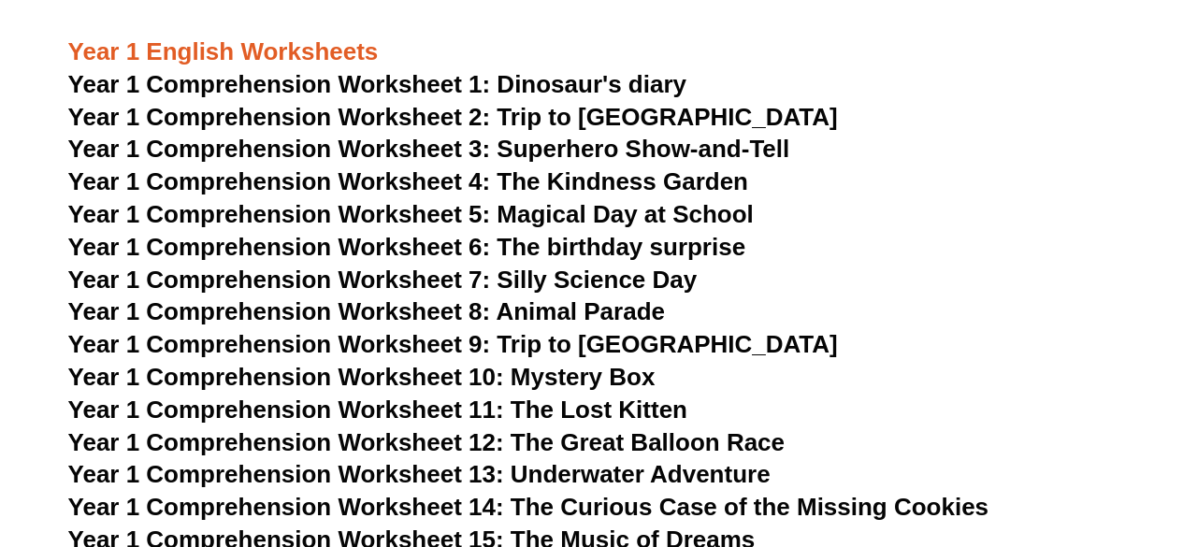 This screenshot has height=547, width=1183. What do you see at coordinates (426, 442) in the screenshot?
I see `a: Year 1 Comprehension Worksheet 12: The Great Balloon Race` at bounding box center [426, 442].